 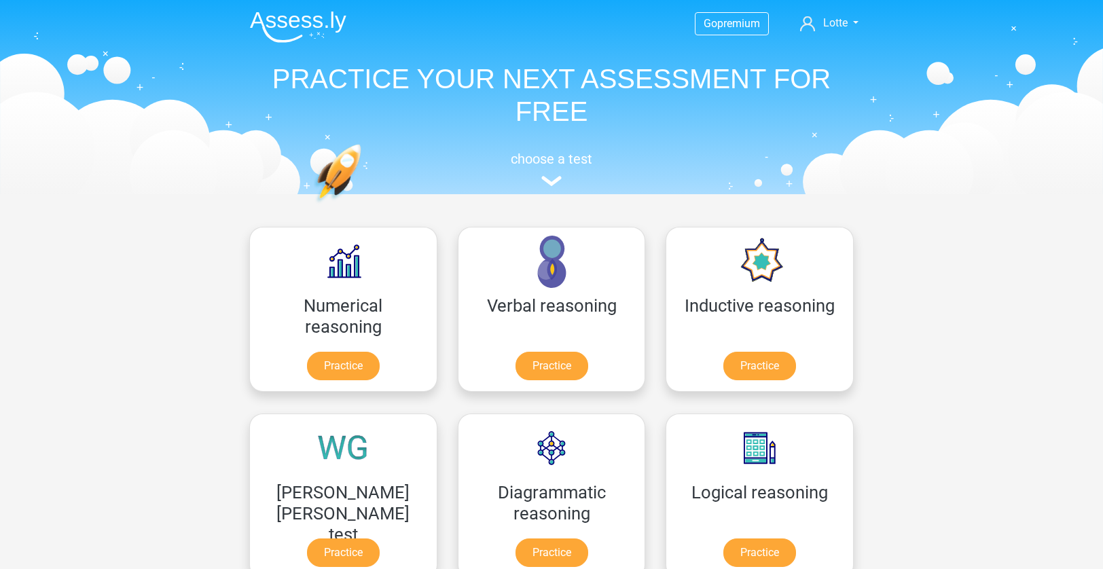 I want to click on img: assessment, so click(x=551, y=181).